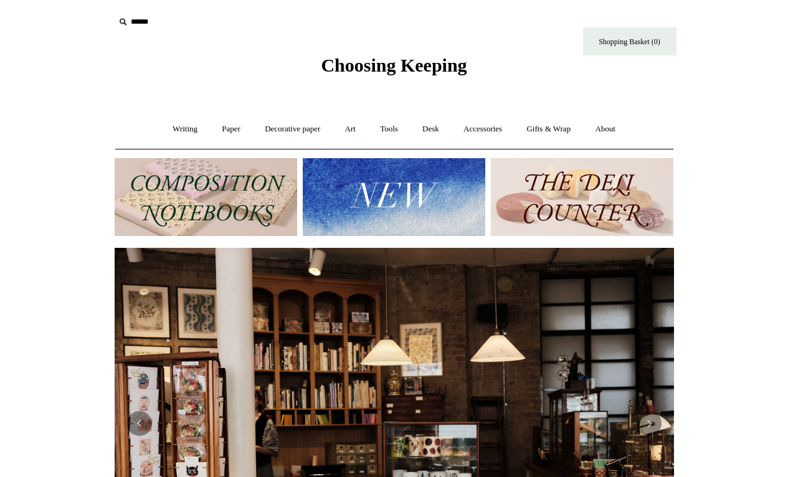 The image size is (788, 477). What do you see at coordinates (185, 129) in the screenshot?
I see `a: Writing` at bounding box center [185, 129].